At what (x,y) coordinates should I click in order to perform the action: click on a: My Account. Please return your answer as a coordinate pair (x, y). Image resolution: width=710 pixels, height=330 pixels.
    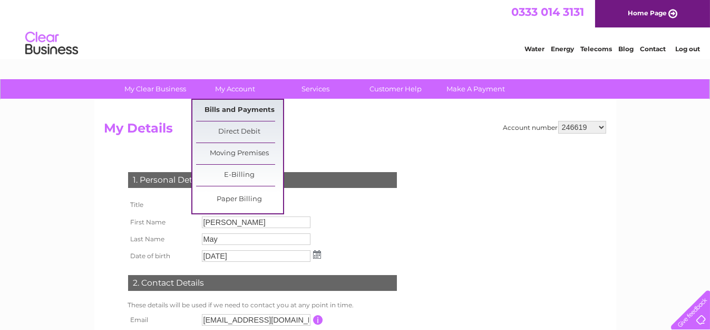
    Looking at the image, I should click on (235, 89).